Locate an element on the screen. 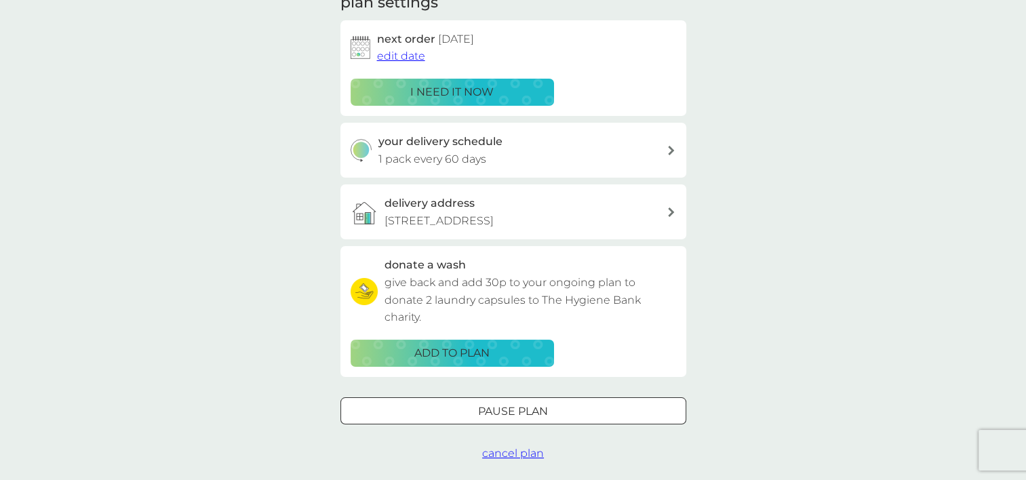 The height and width of the screenshot is (480, 1026). span: cancel plan is located at coordinates (512, 453).